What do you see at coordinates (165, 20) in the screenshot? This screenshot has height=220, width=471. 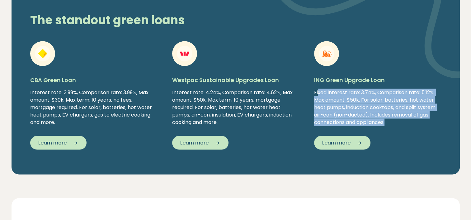 I see `h2: The standout green loans` at bounding box center [165, 20].